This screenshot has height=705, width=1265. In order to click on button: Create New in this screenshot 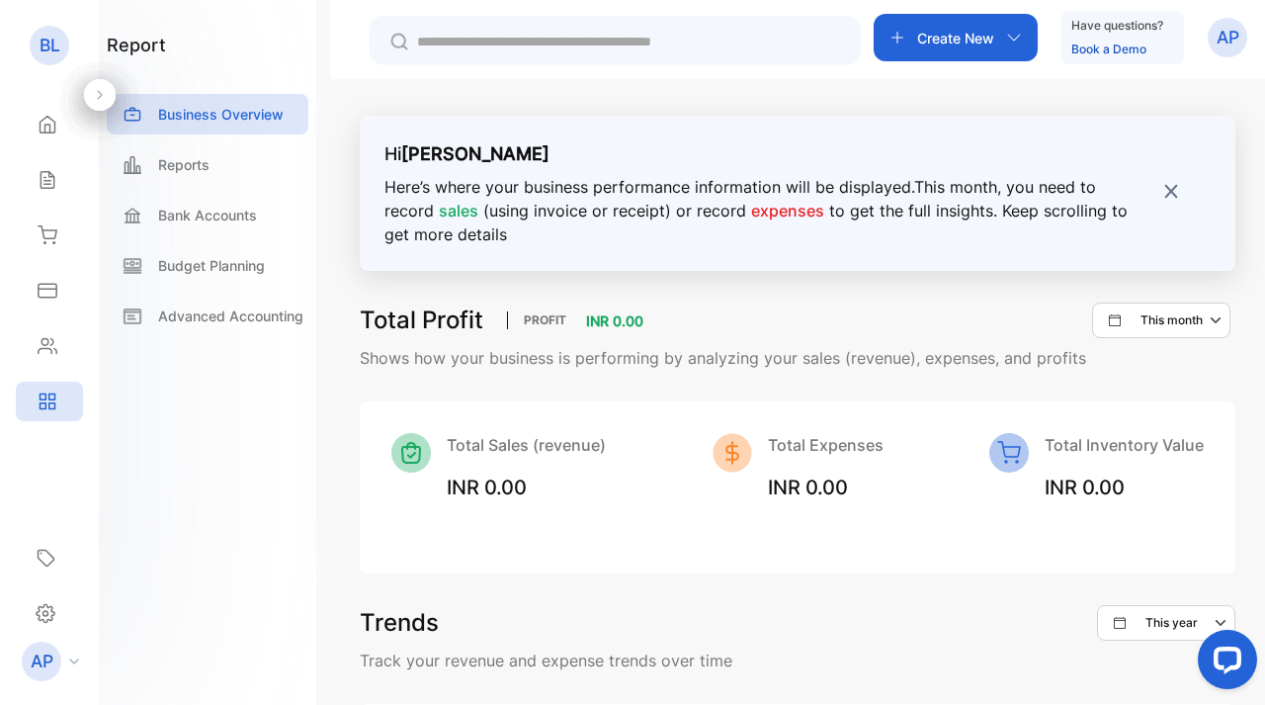, I will do `click(956, 38)`.